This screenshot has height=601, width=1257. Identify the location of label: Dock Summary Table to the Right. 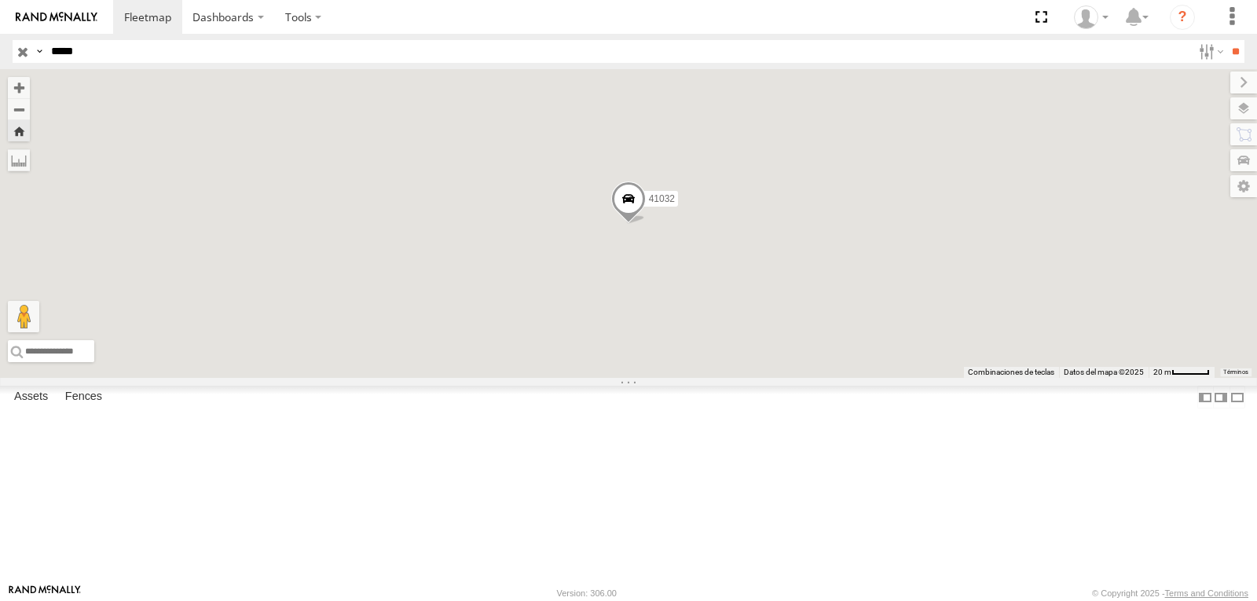
(1221, 397).